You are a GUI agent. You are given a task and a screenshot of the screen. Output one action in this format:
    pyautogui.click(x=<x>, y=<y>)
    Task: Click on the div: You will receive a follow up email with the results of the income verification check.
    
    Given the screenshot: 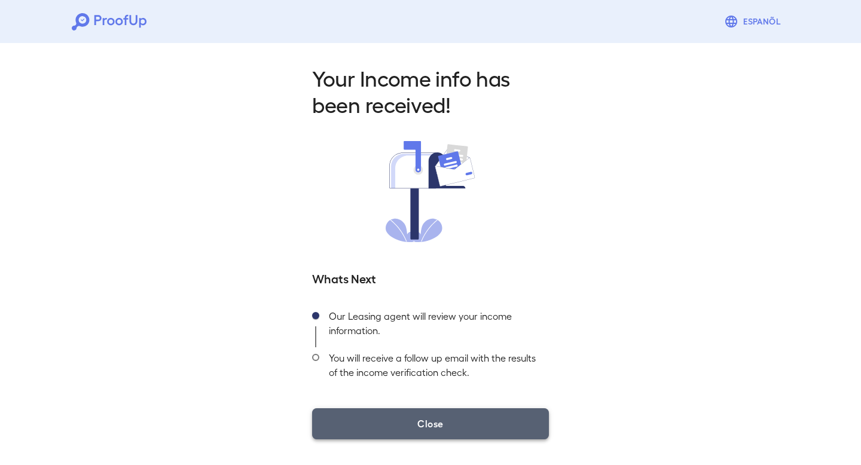 What is the action you would take?
    pyautogui.click(x=434, y=368)
    